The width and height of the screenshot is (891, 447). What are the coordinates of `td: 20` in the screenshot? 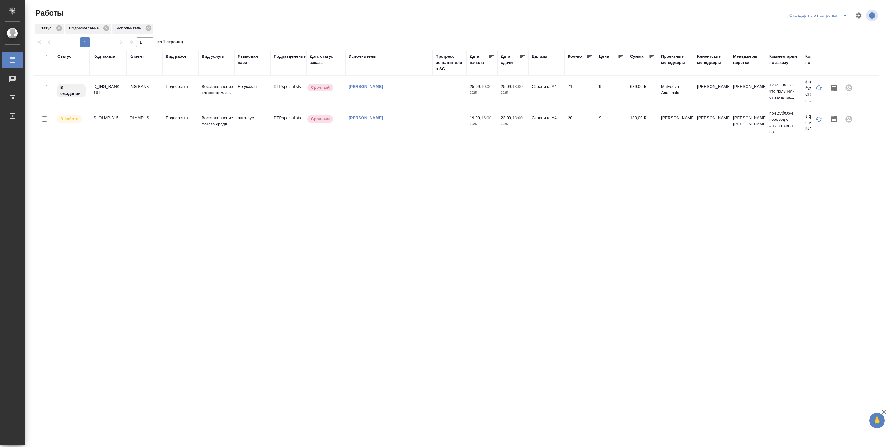 It's located at (580, 123).